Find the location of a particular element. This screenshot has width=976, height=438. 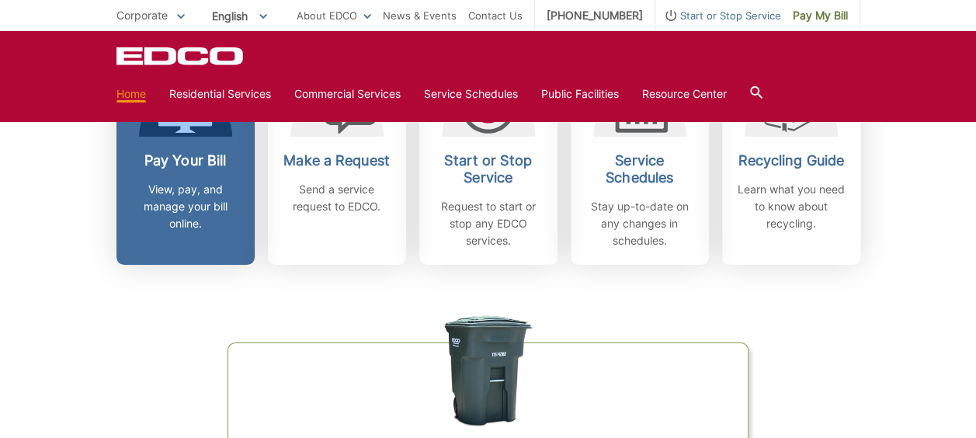

a: Residential Services is located at coordinates (220, 94).